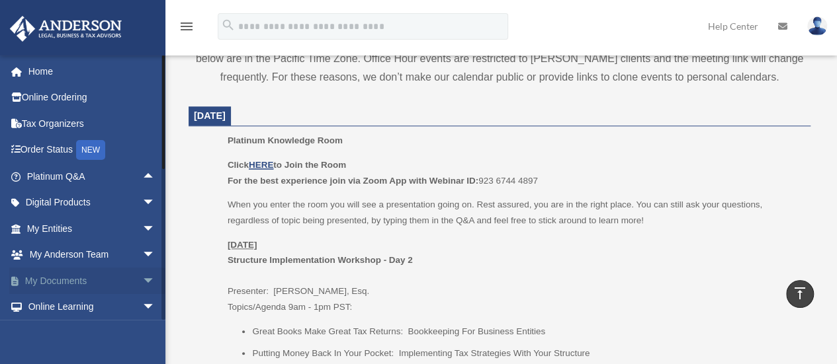  I want to click on div: NEW, so click(91, 150).